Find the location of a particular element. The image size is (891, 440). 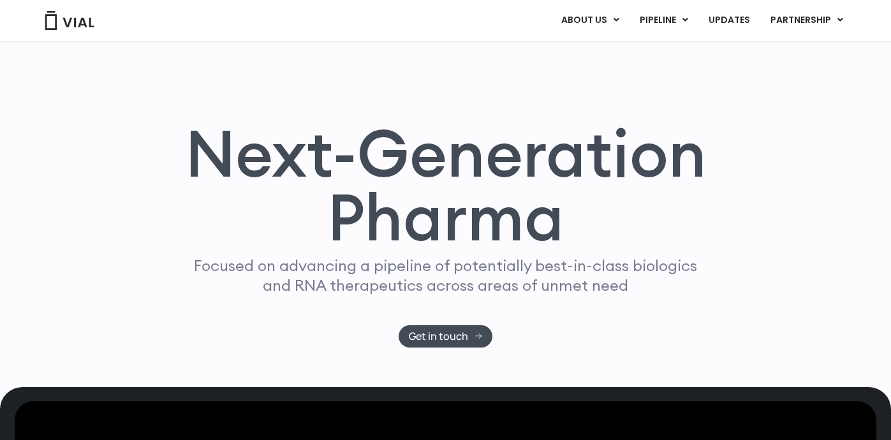

a: PARTNERSHIPMenu Toggle is located at coordinates (806, 20).